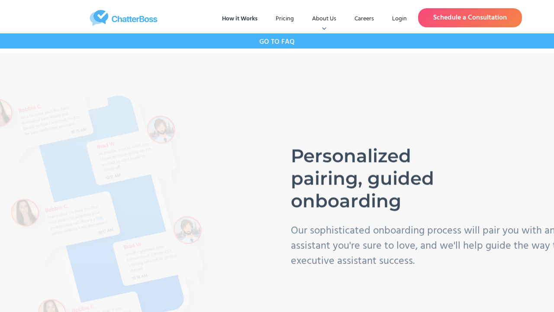 The height and width of the screenshot is (312, 554). Describe the element at coordinates (277, 42) in the screenshot. I see `strong: GO TO FAQ` at that location.